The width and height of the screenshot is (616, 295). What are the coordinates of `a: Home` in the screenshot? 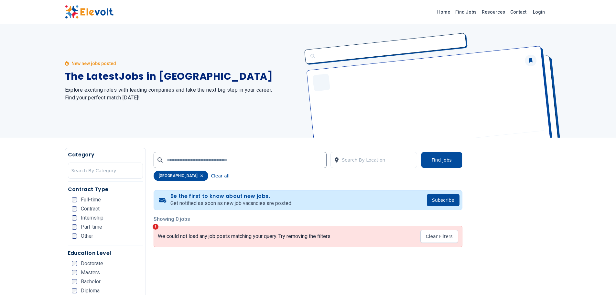 It's located at (444, 12).